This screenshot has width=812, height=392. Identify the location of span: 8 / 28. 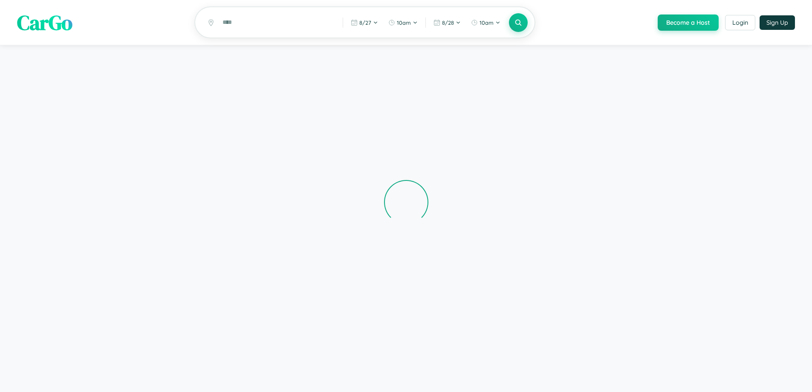
(448, 23).